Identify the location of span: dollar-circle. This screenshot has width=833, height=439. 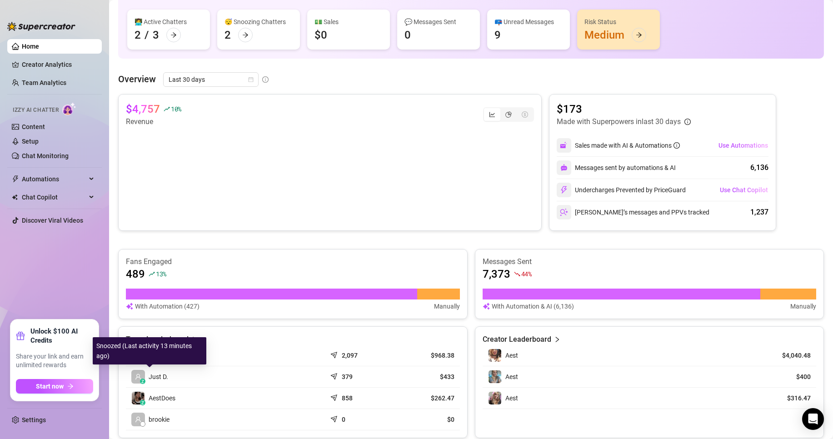
(525, 114).